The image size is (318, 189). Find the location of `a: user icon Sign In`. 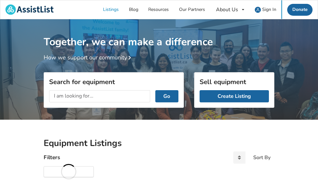

a: user icon Sign In is located at coordinates (266, 10).